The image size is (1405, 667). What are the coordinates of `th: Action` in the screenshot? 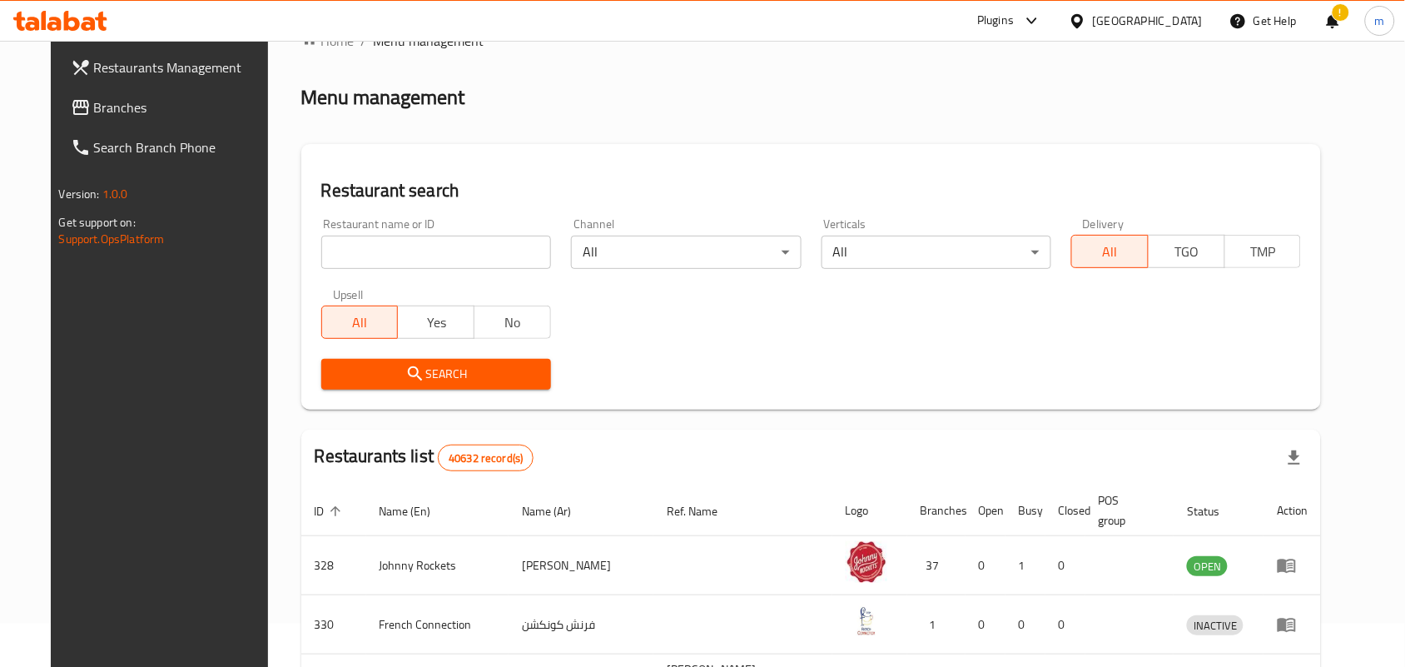 It's located at (1292, 510).